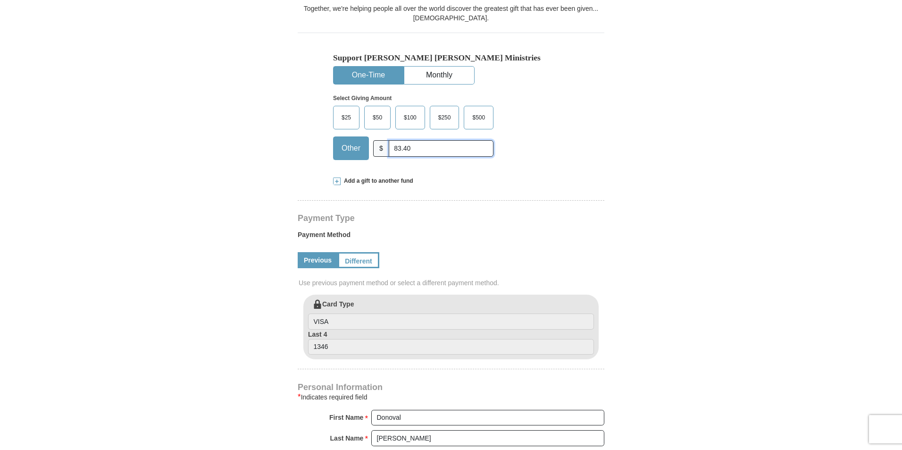  What do you see at coordinates (439, 75) in the screenshot?
I see `button: Monthly` at bounding box center [439, 75].